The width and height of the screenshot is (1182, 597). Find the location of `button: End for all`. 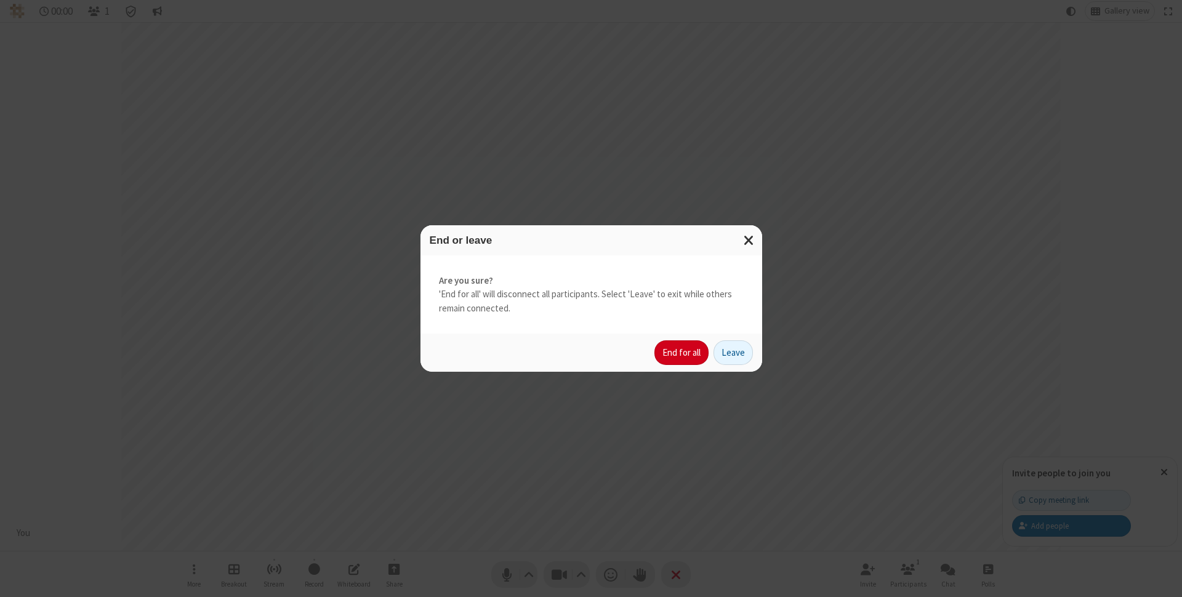

button: End for all is located at coordinates (681, 353).